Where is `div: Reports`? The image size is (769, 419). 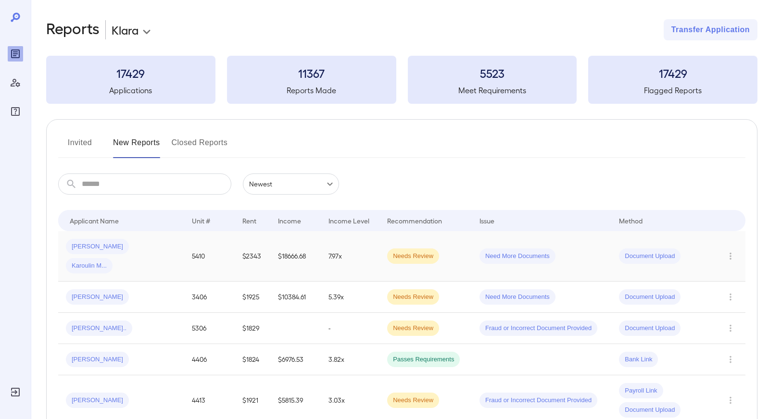 div: Reports is located at coordinates (15, 54).